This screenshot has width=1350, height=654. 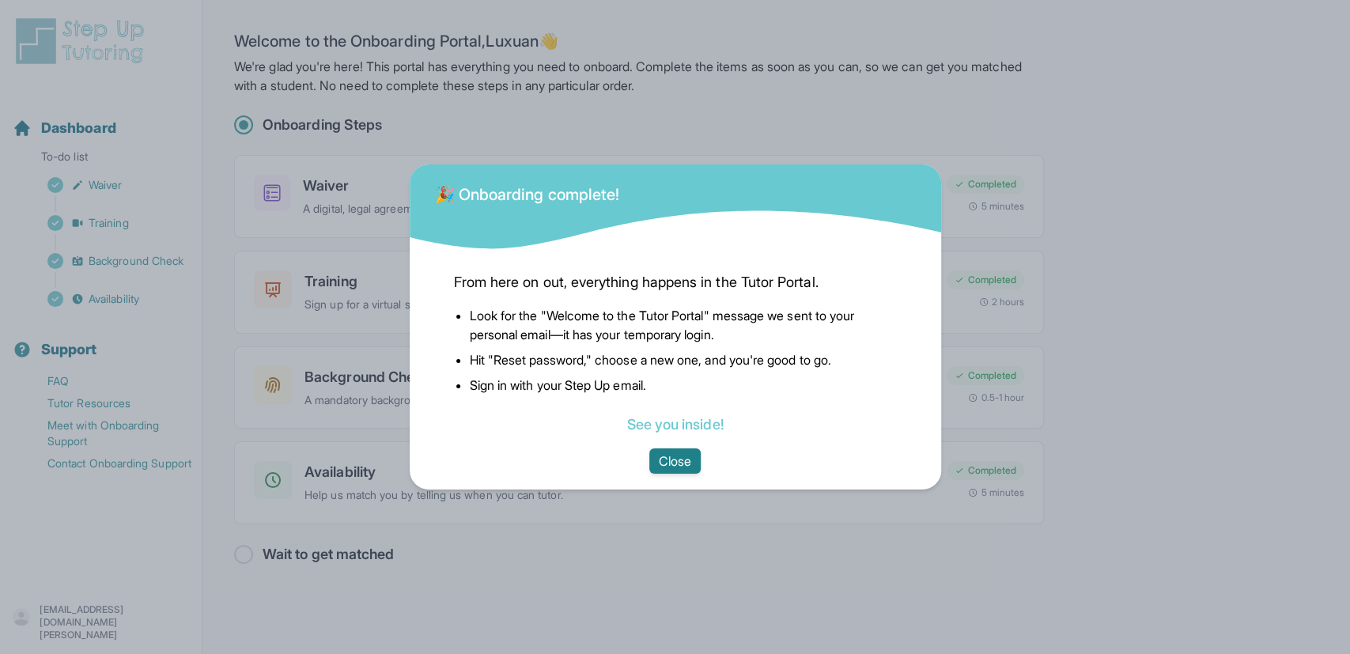 What do you see at coordinates (675, 461) in the screenshot?
I see `button: Close` at bounding box center [675, 461].